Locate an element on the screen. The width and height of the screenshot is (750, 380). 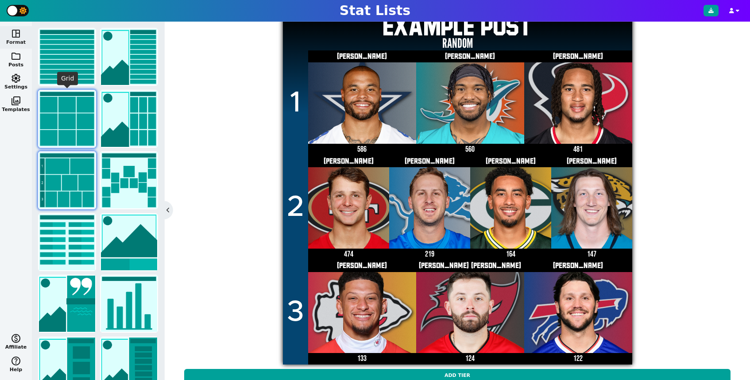
span: folder is located at coordinates (16, 56).